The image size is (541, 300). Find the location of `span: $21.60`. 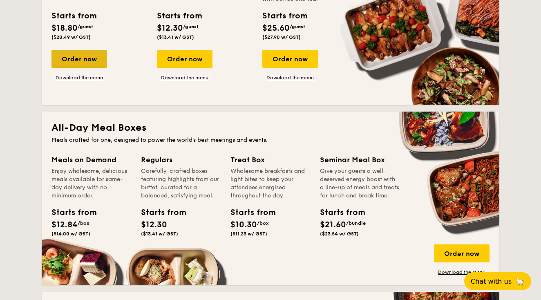

span: $21.60 is located at coordinates (333, 225).